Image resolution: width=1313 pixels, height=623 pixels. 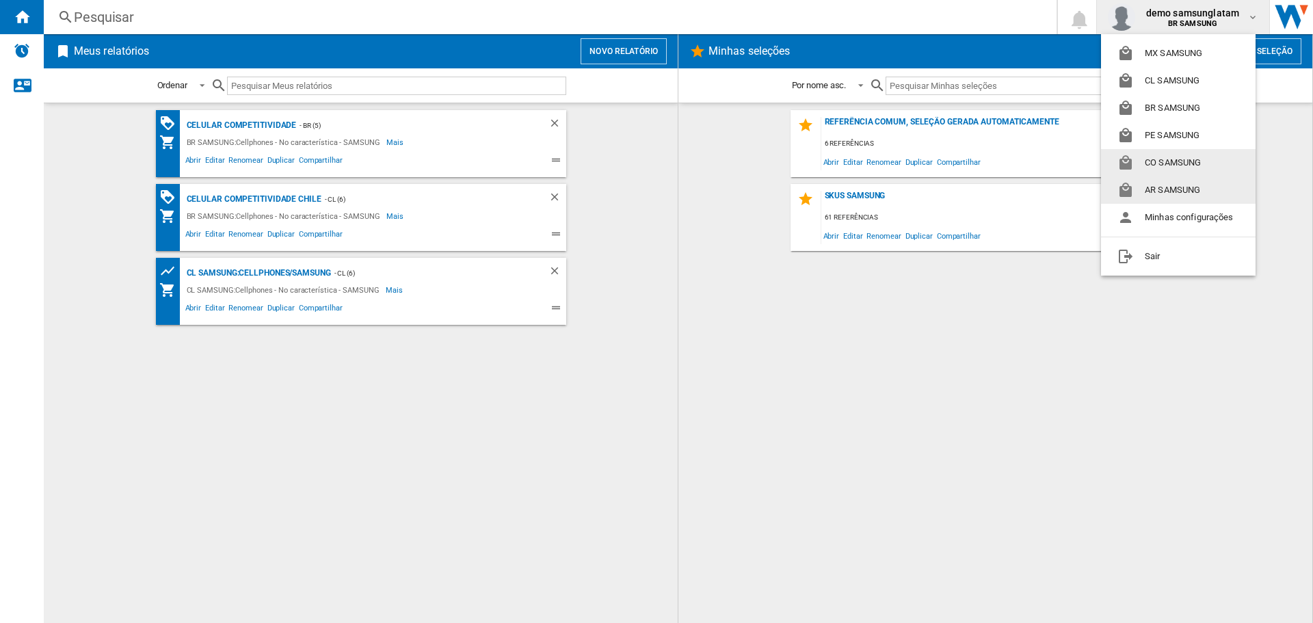 What do you see at coordinates (1178, 163) in the screenshot?
I see `md-menu-item: CO SAMSUNG` at bounding box center [1178, 163].